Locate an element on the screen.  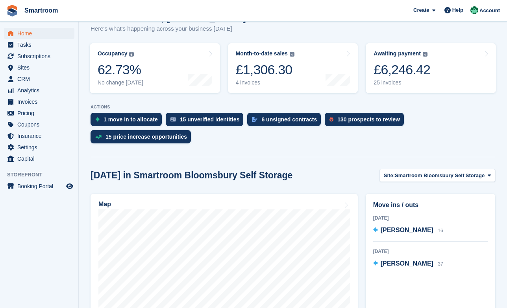
div: Occupancy is located at coordinates (112, 54).